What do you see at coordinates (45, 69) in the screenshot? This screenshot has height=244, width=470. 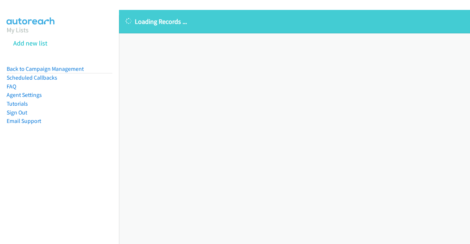 I see `a: Back to Campaign Management` at bounding box center [45, 69].